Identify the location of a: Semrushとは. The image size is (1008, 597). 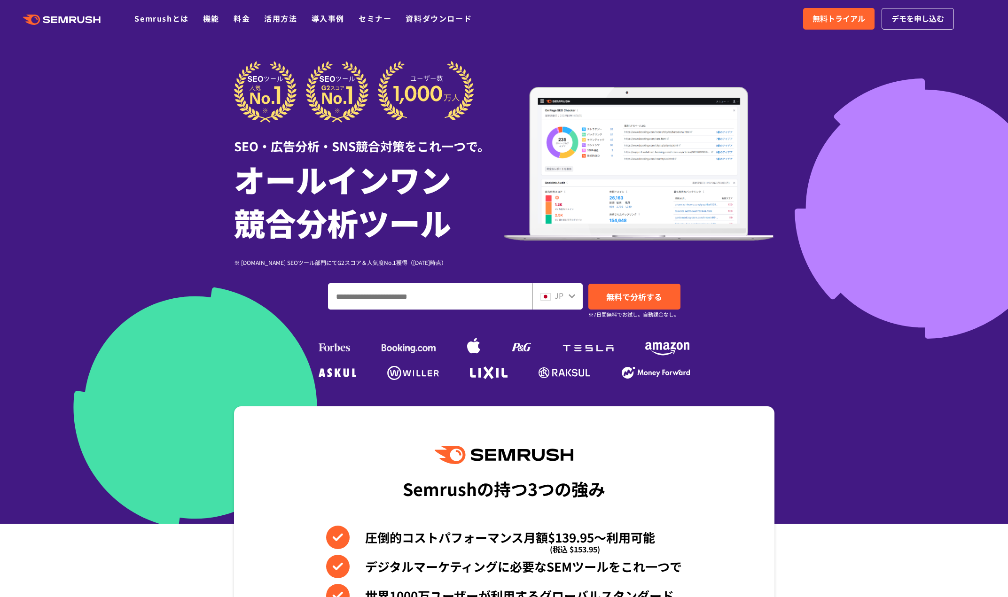
(161, 18).